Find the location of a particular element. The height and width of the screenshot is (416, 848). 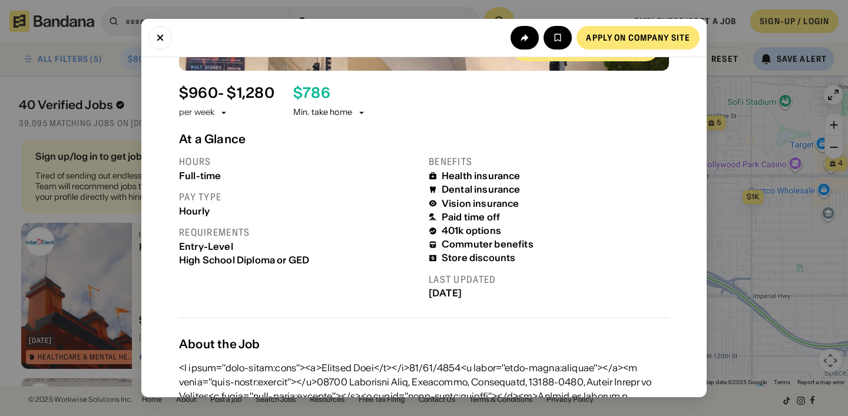

div: Last updated is located at coordinates (549, 279).